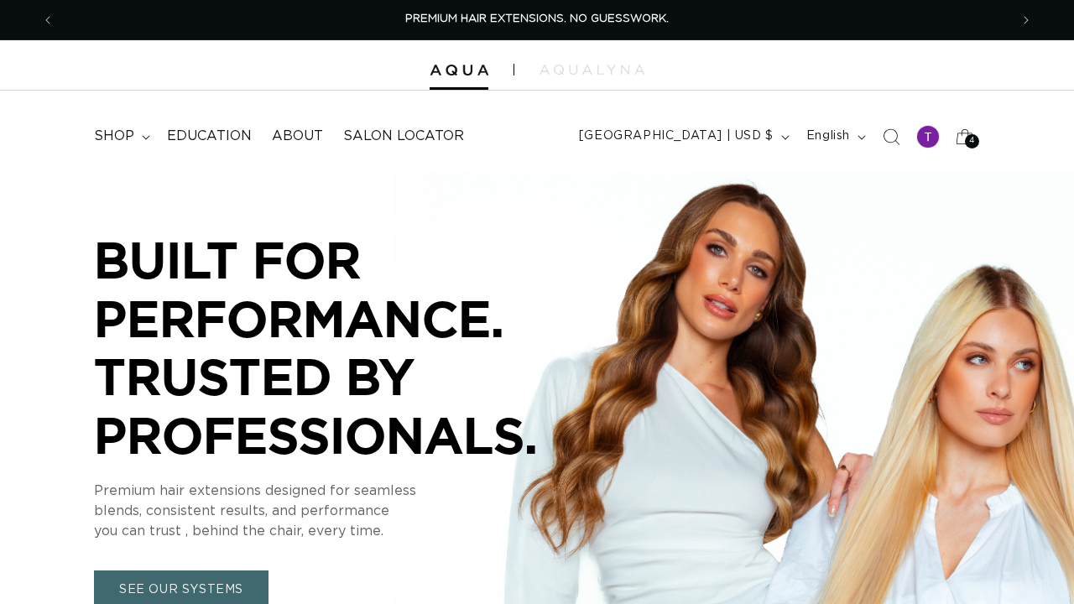 Image resolution: width=1074 pixels, height=604 pixels. I want to click on span: English, so click(828, 136).